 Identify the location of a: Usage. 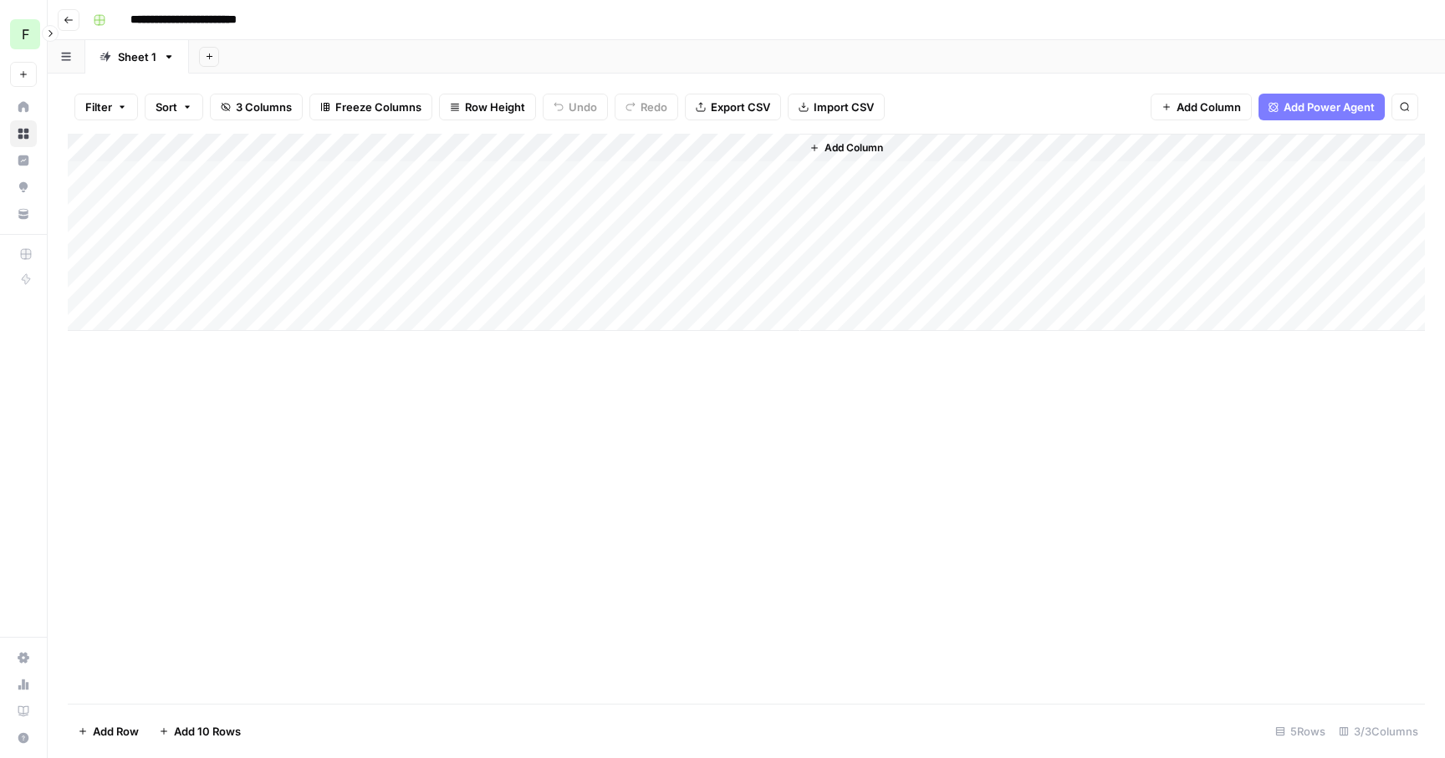
(23, 685).